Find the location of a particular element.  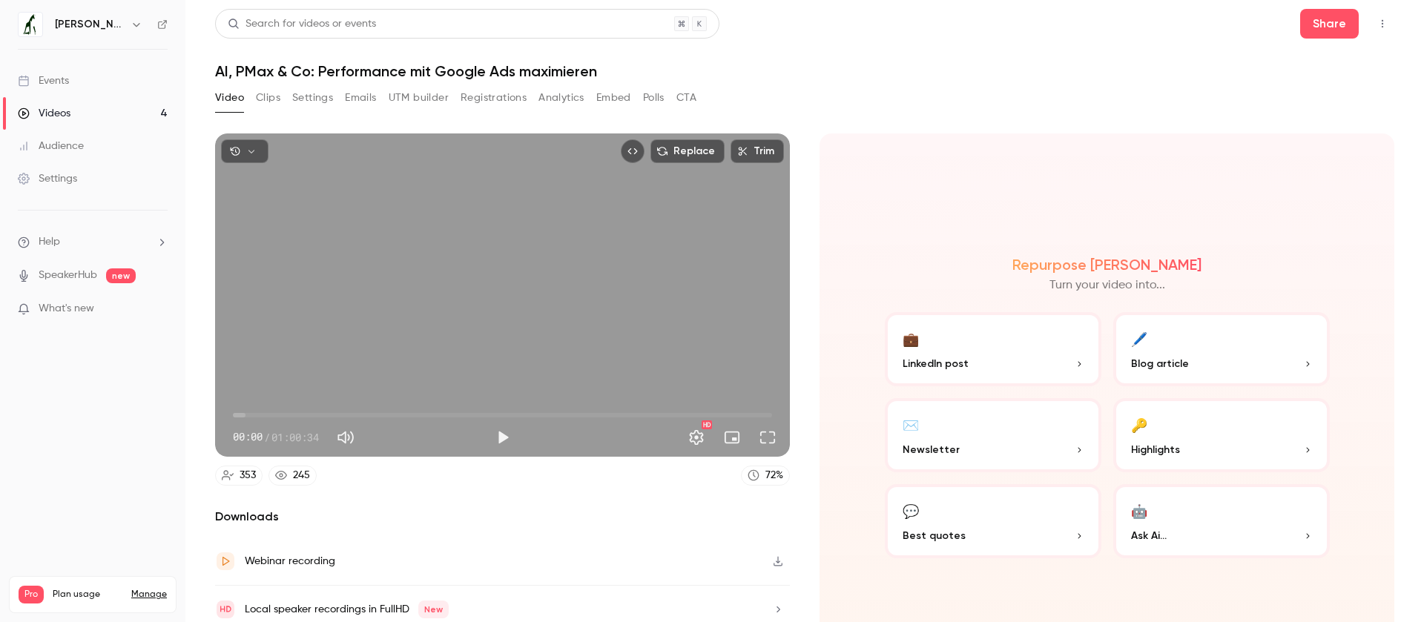

img: Jung von Matt IMPACT is located at coordinates (30, 24).